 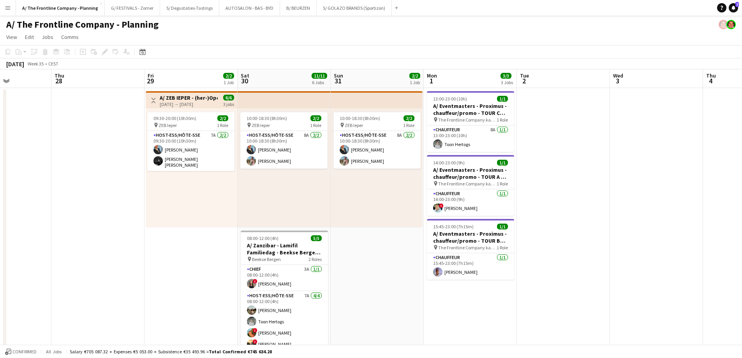 I want to click on button: S/ Degustaties-Tastings, so click(x=190, y=8).